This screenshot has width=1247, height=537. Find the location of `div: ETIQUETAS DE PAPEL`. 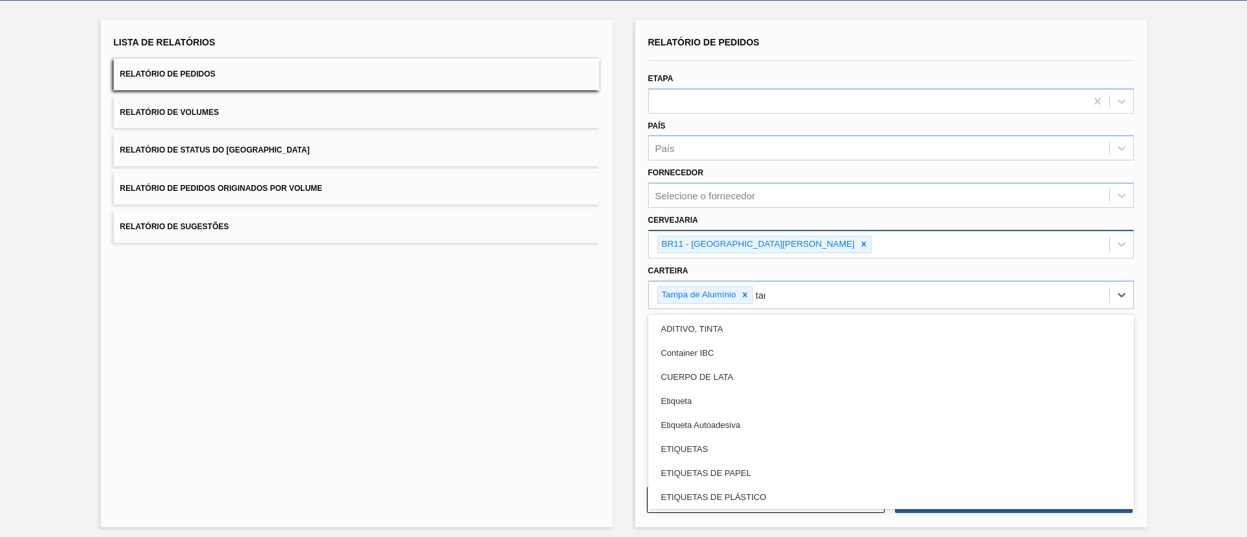

div: ETIQUETAS DE PAPEL is located at coordinates (891, 473).